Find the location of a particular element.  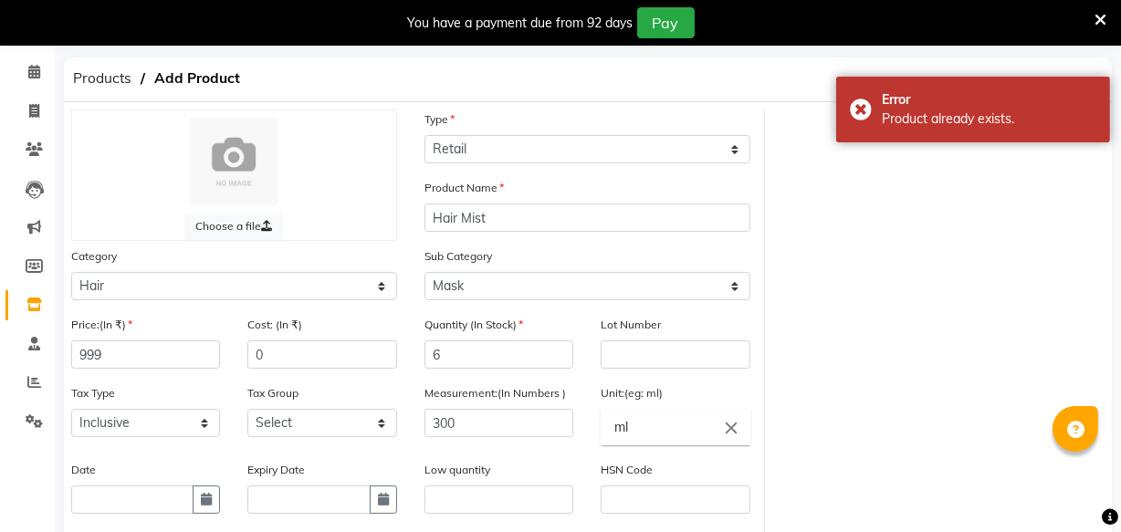

span: Products is located at coordinates (102, 78).